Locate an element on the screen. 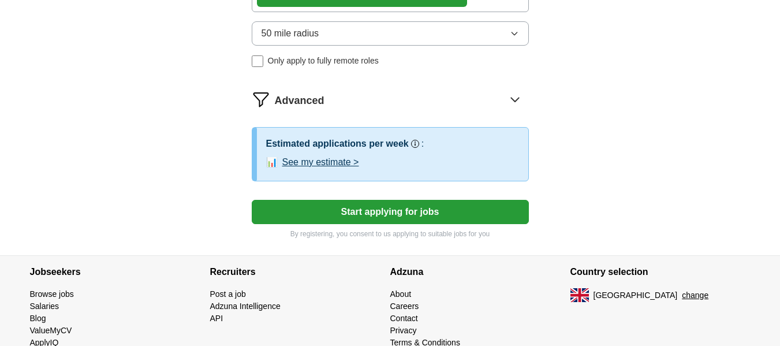  a: Adzuna Intelligence is located at coordinates (245, 306).